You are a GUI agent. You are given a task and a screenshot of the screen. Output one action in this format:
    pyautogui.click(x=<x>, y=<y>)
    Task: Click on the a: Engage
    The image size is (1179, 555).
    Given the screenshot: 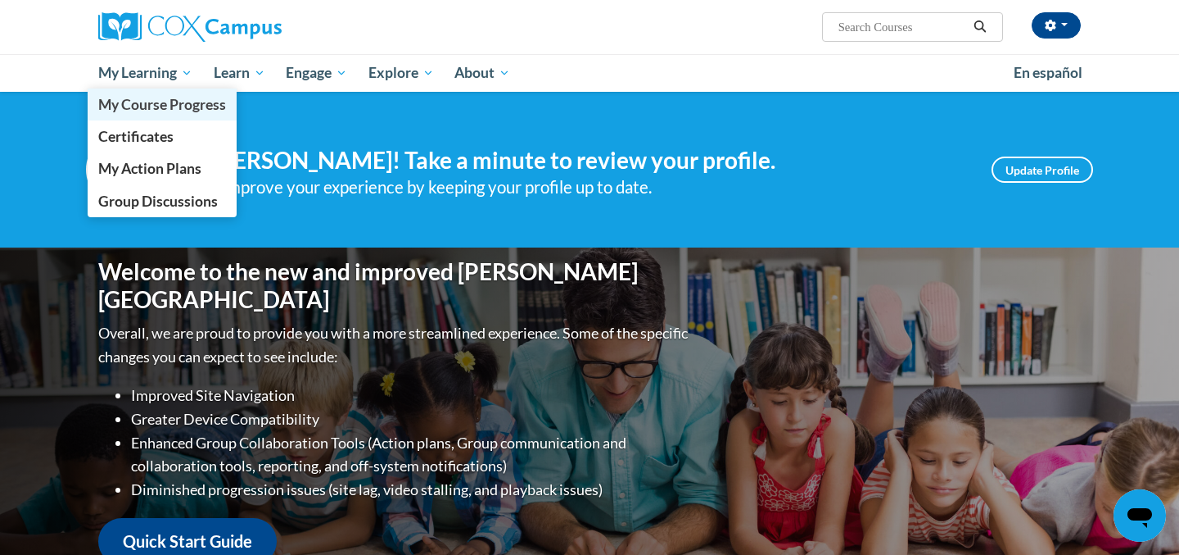 What is the action you would take?
    pyautogui.click(x=316, y=73)
    